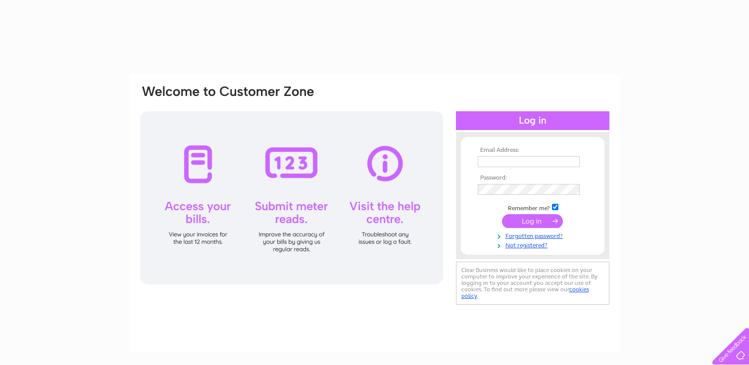 The height and width of the screenshot is (365, 749). Describe the element at coordinates (533, 283) in the screenshot. I see `div: Clear Business would like to place cookies on your computer to improve your experience of the sit...` at that location.